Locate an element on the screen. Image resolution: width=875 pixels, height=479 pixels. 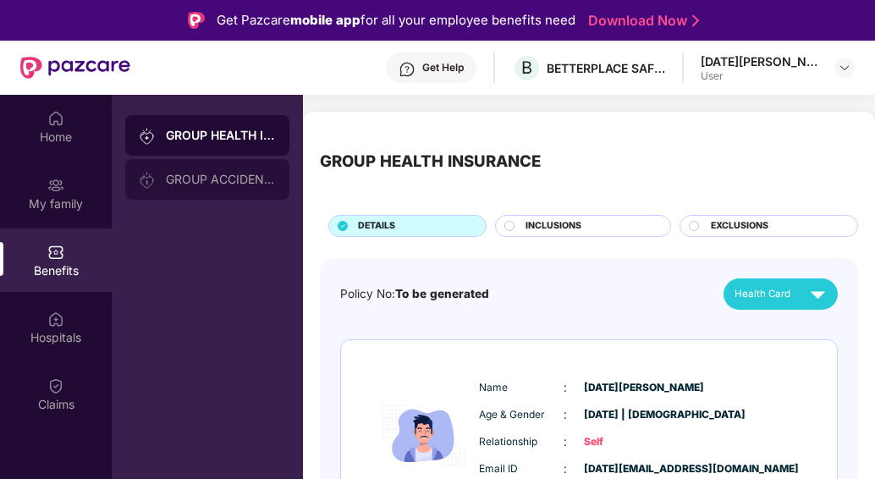
img: Logo is located at coordinates (196, 20).